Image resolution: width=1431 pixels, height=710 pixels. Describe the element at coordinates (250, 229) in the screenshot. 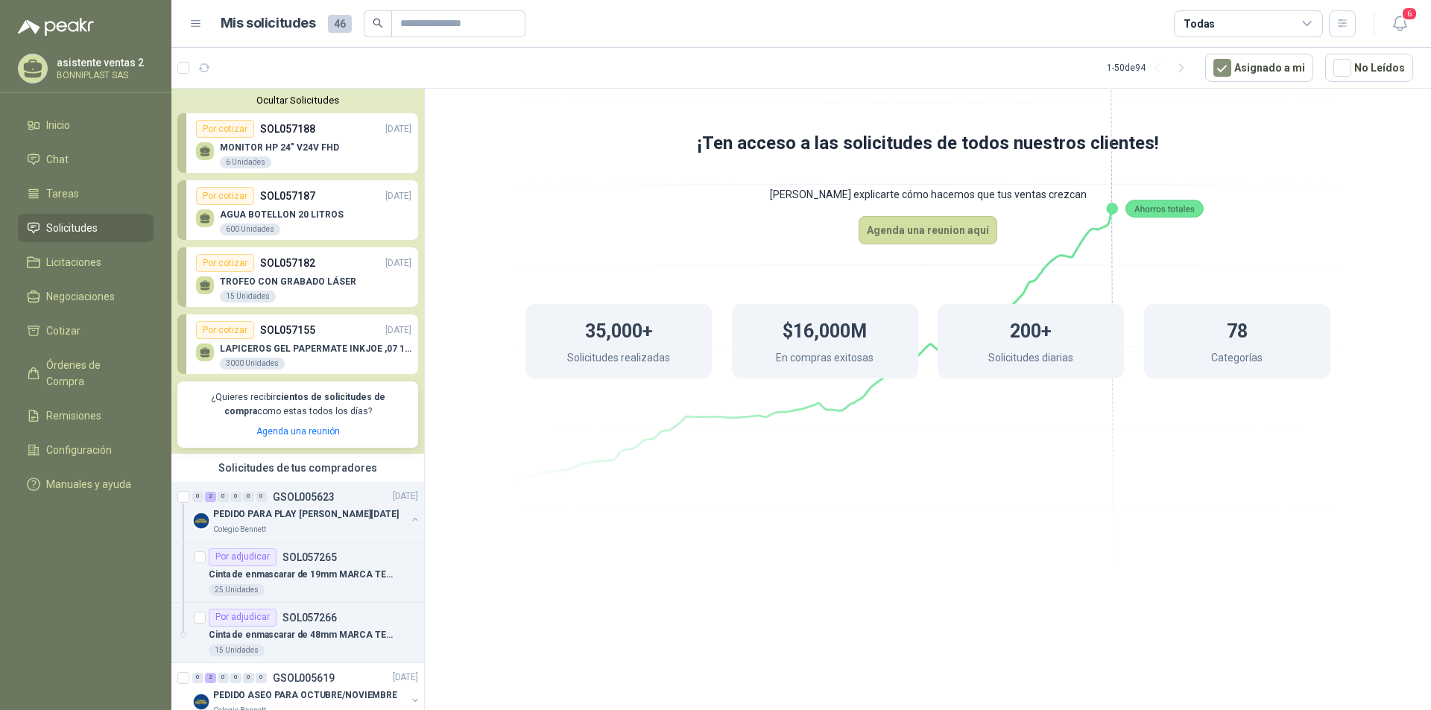

I see `div: 600 Unidades` at that location.